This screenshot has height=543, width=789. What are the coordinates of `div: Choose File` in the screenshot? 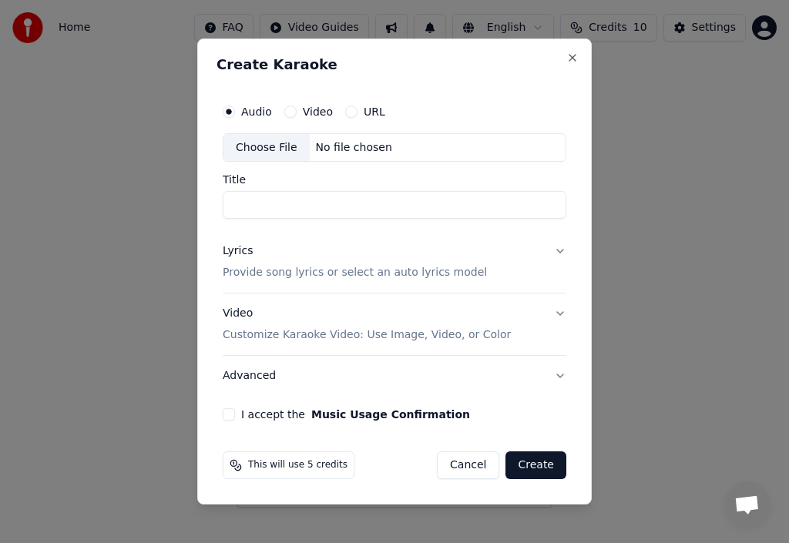 It's located at (267, 148).